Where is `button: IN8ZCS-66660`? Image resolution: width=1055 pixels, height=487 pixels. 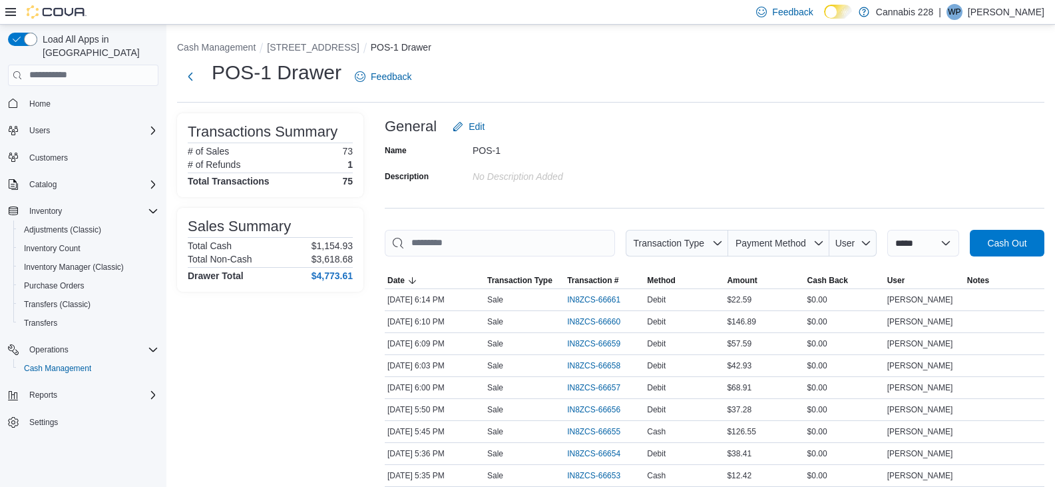
button: IN8ZCS-66660 is located at coordinates (600, 322).